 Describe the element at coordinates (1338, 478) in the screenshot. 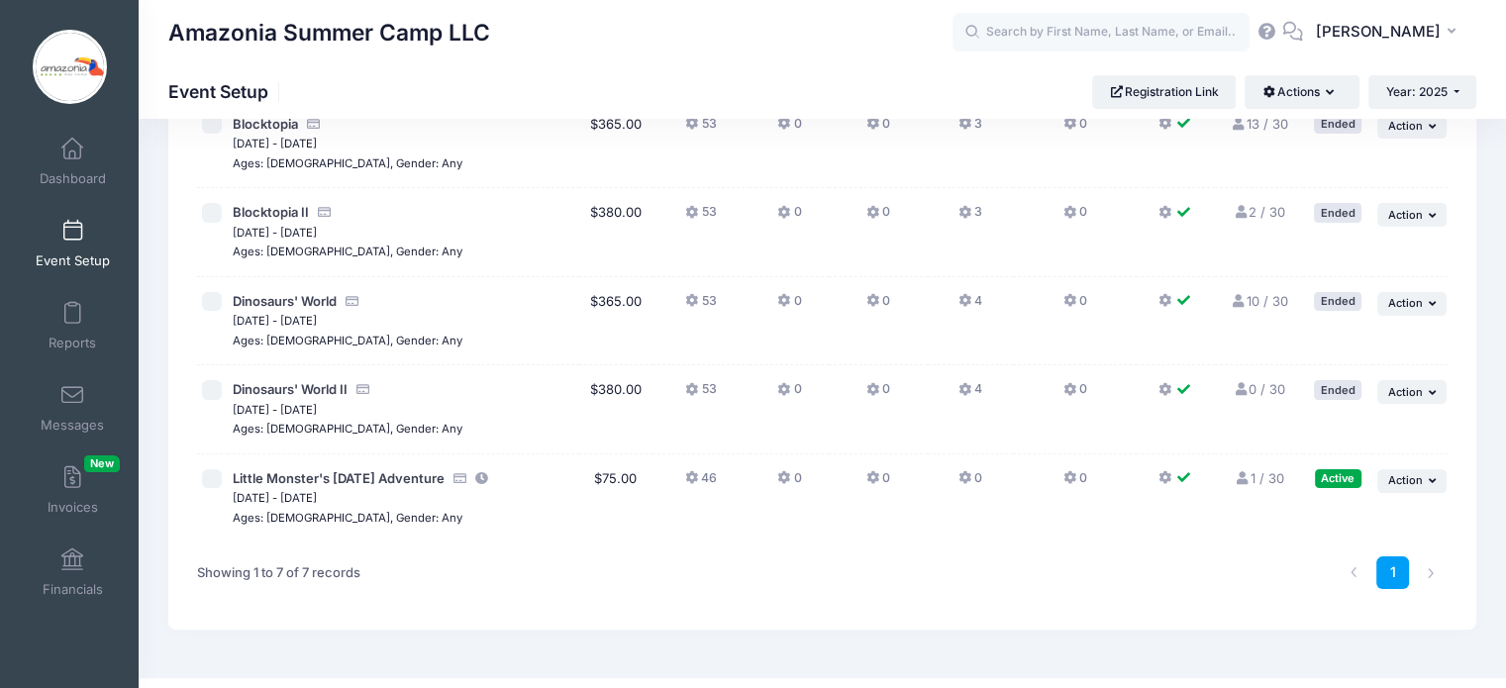

I see `div: Active` at that location.